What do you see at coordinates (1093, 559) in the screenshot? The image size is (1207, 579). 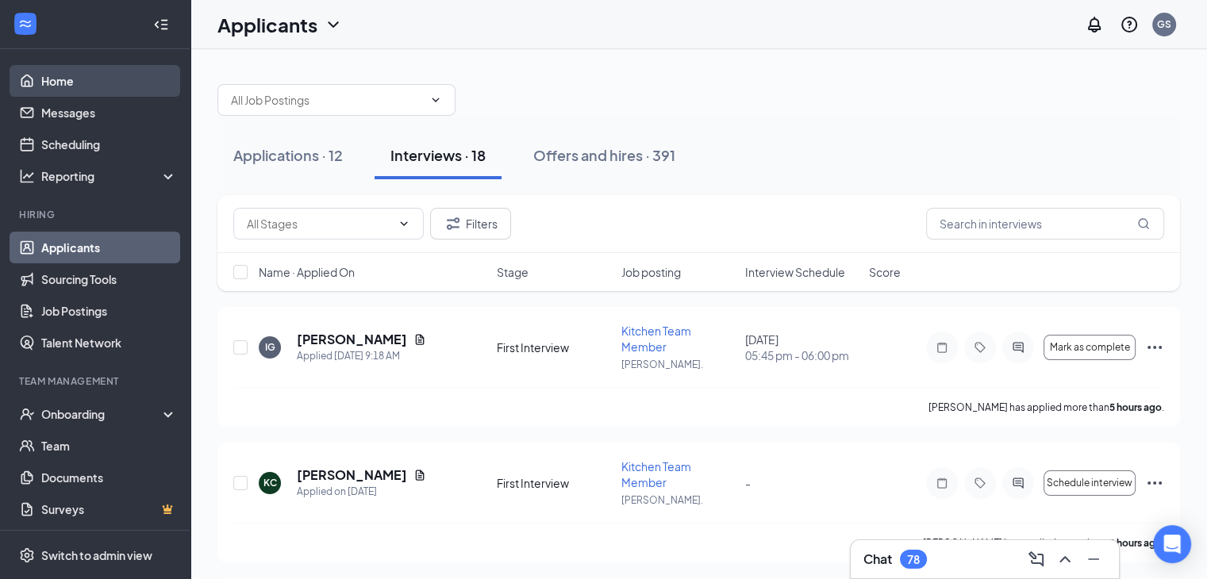 I see `button: Minimize` at bounding box center [1093, 559].